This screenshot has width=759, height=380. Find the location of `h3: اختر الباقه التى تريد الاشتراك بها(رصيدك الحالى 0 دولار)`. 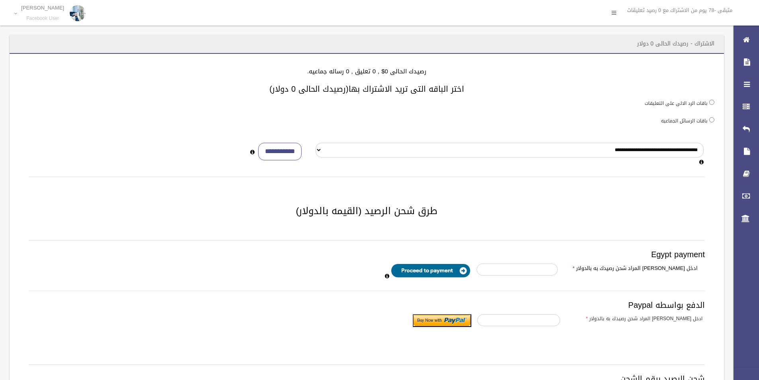

h3: اختر الباقه التى تريد الاشتراك بها(رصيدك الحالى 0 دولار) is located at coordinates (367, 89).